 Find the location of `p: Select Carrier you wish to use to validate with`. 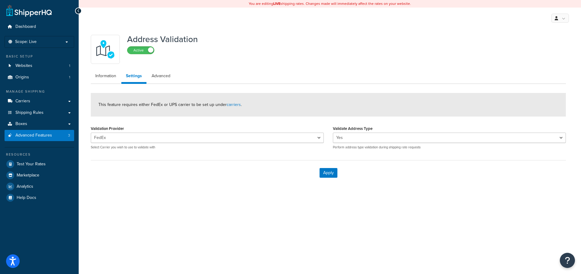

p: Select Carrier you wish to use to validate with is located at coordinates (207, 147).